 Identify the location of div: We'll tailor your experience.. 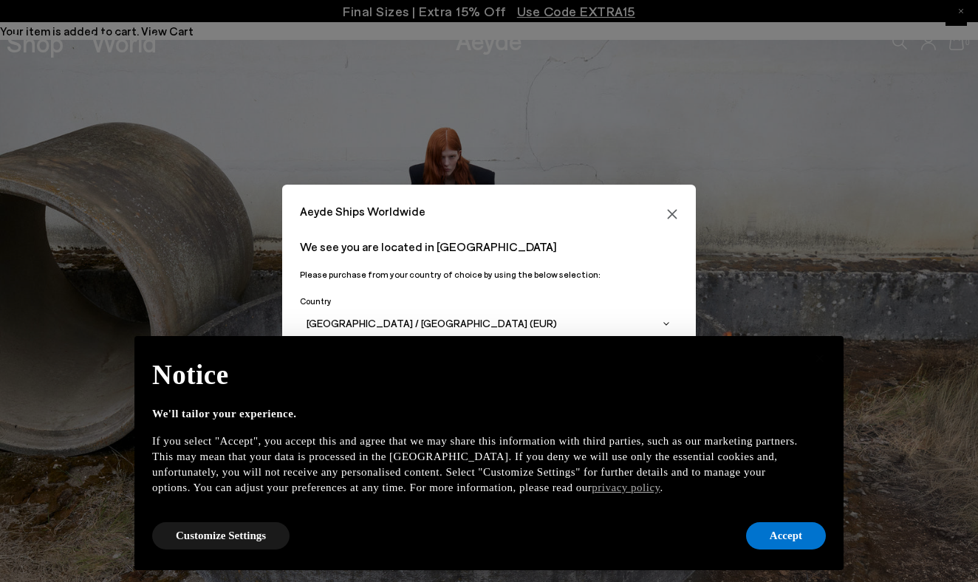
(477, 414).